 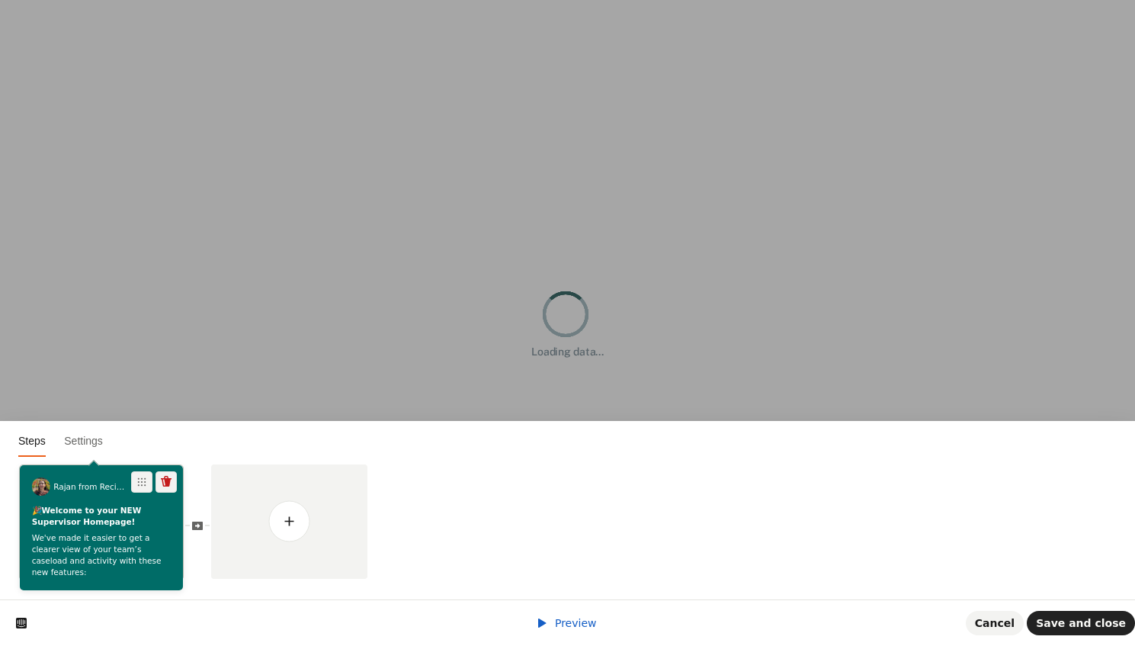 What do you see at coordinates (79, 442) in the screenshot?
I see `button: Settings` at bounding box center [79, 442].